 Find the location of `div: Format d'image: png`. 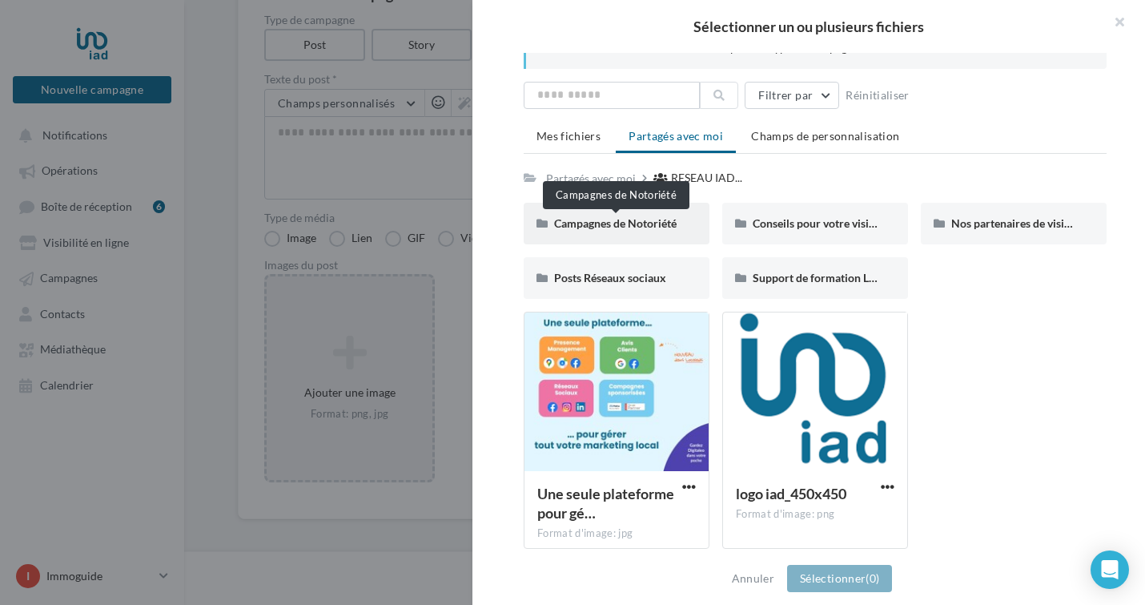

div: Format d'image: png is located at coordinates (815, 514).